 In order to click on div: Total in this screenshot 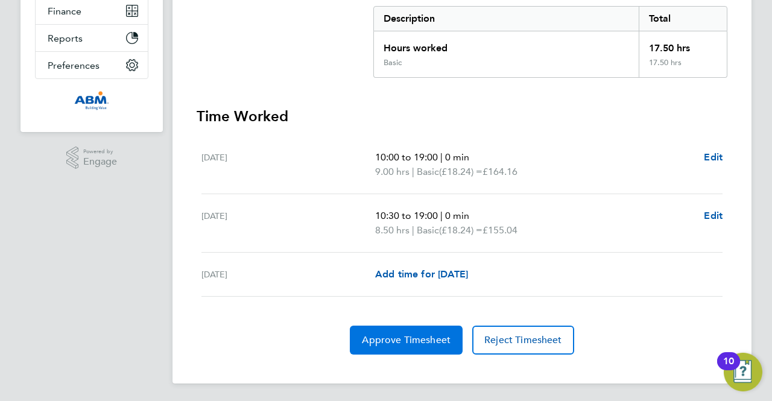, I will do `click(683, 19)`.